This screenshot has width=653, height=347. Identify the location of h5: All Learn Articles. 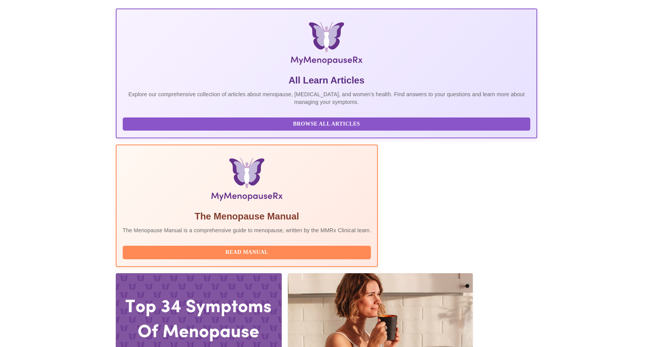
(327, 80).